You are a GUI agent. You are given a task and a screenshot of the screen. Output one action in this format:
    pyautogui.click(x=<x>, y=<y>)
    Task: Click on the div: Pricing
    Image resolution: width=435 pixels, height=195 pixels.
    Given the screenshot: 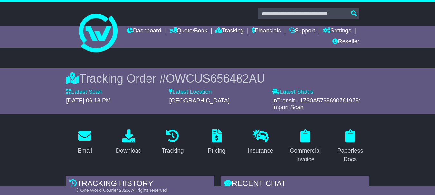 What is the action you would take?
    pyautogui.click(x=216, y=151)
    